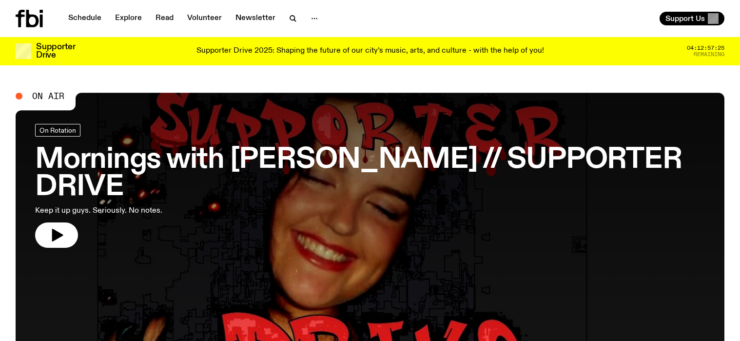 The height and width of the screenshot is (341, 740). Describe the element at coordinates (128, 19) in the screenshot. I see `a: Explore` at that location.